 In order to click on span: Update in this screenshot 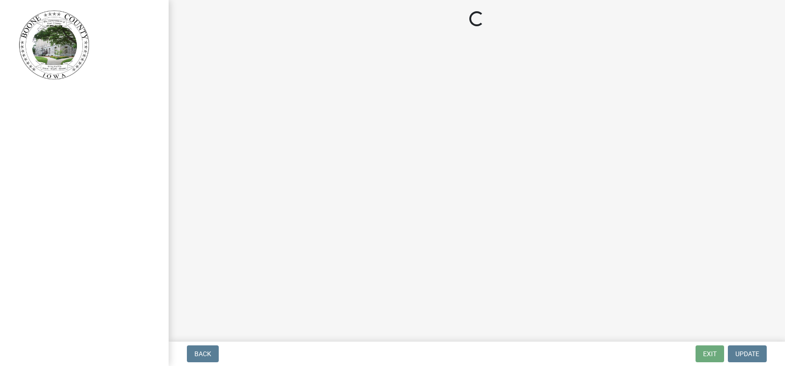, I will do `click(747, 353)`.